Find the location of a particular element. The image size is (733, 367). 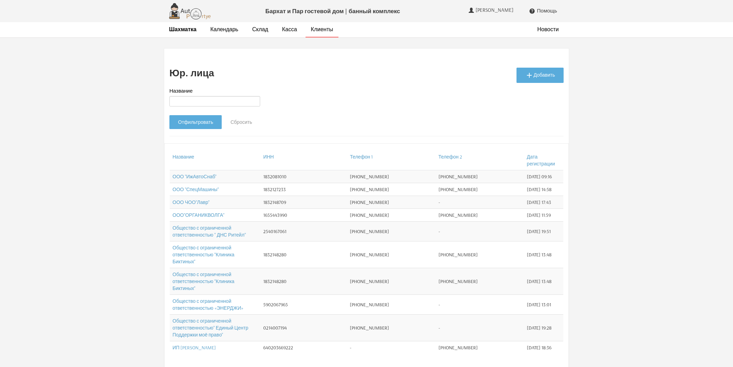

a: Касса is located at coordinates (289, 29).